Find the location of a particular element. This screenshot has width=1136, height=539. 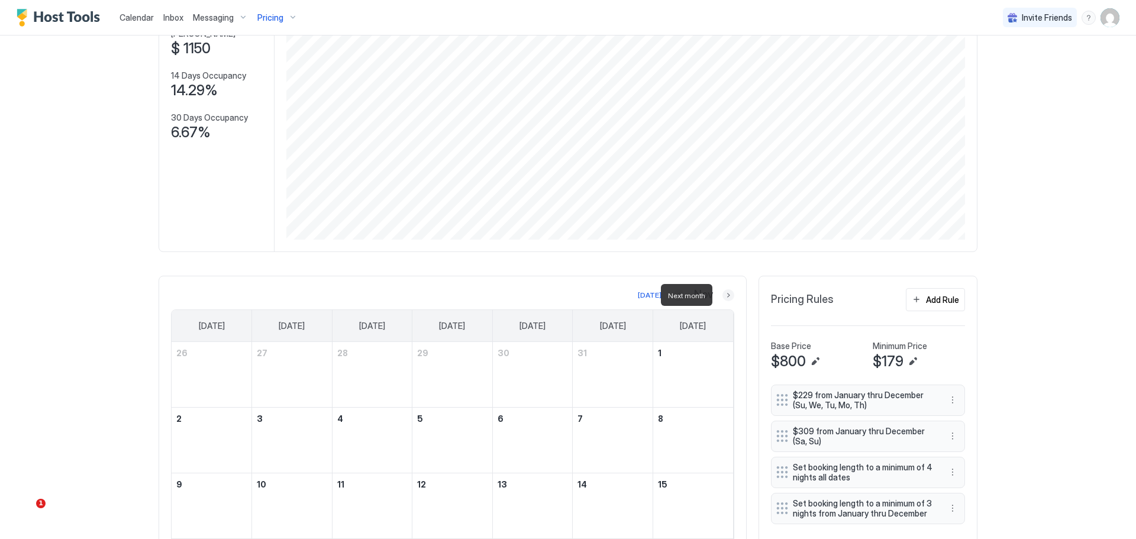

span: 29 is located at coordinates (422, 353).